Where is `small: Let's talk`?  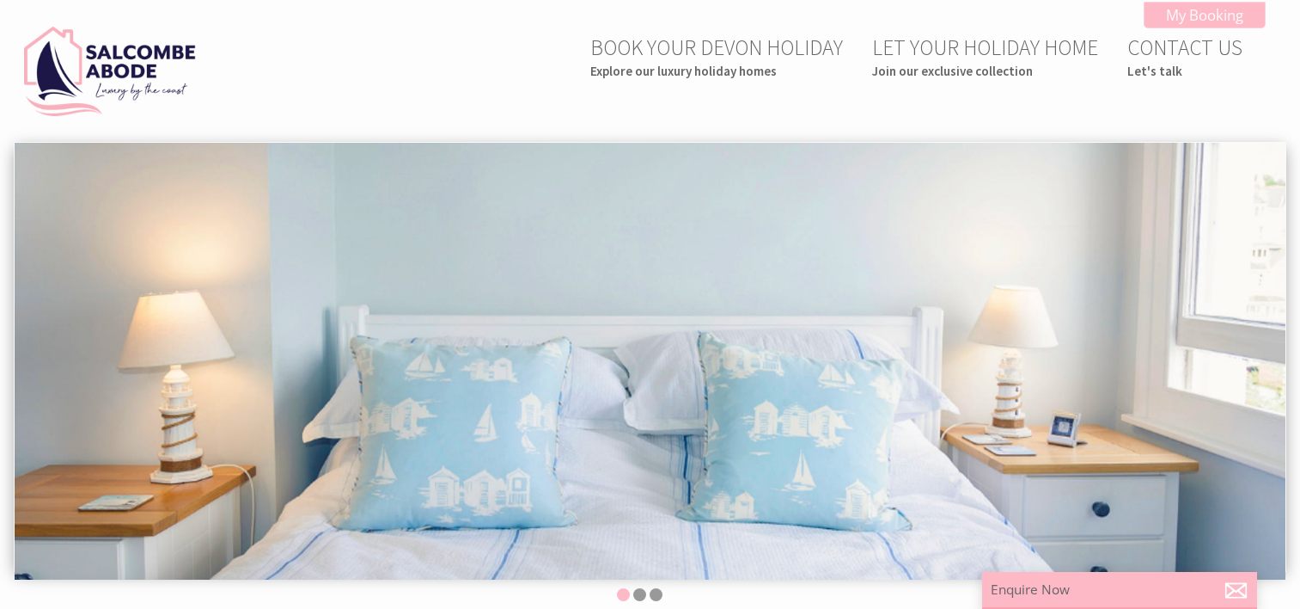
small: Let's talk is located at coordinates (1185, 70).